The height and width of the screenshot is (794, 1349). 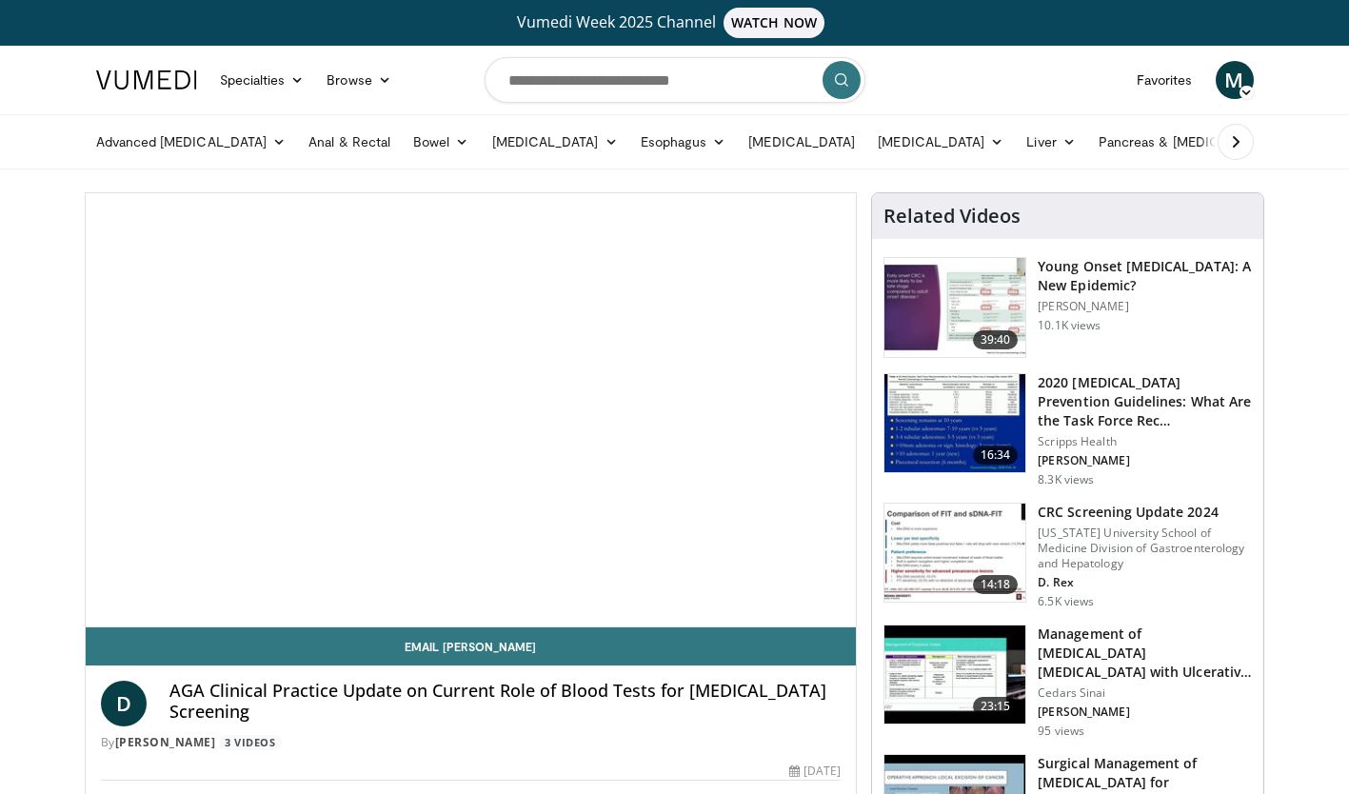 I want to click on div: By, so click(x=471, y=743).